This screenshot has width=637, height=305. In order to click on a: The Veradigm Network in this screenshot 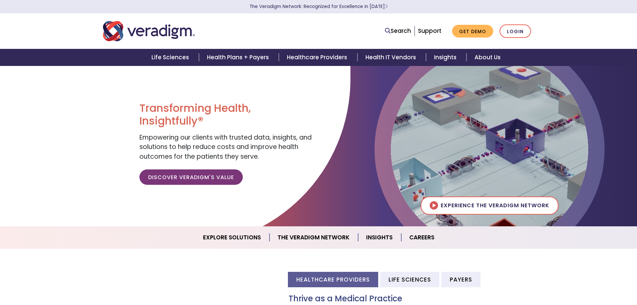, I will do `click(314, 237)`.